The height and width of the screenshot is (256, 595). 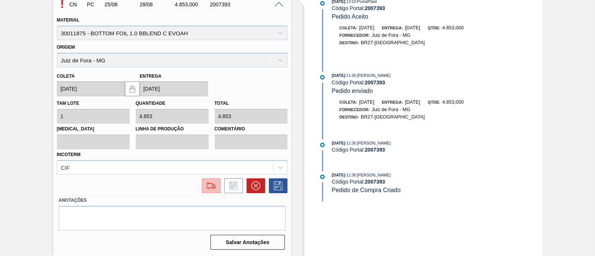 What do you see at coordinates (366, 190) in the screenshot?
I see `span: Pedido de Compra Criado` at bounding box center [366, 190].